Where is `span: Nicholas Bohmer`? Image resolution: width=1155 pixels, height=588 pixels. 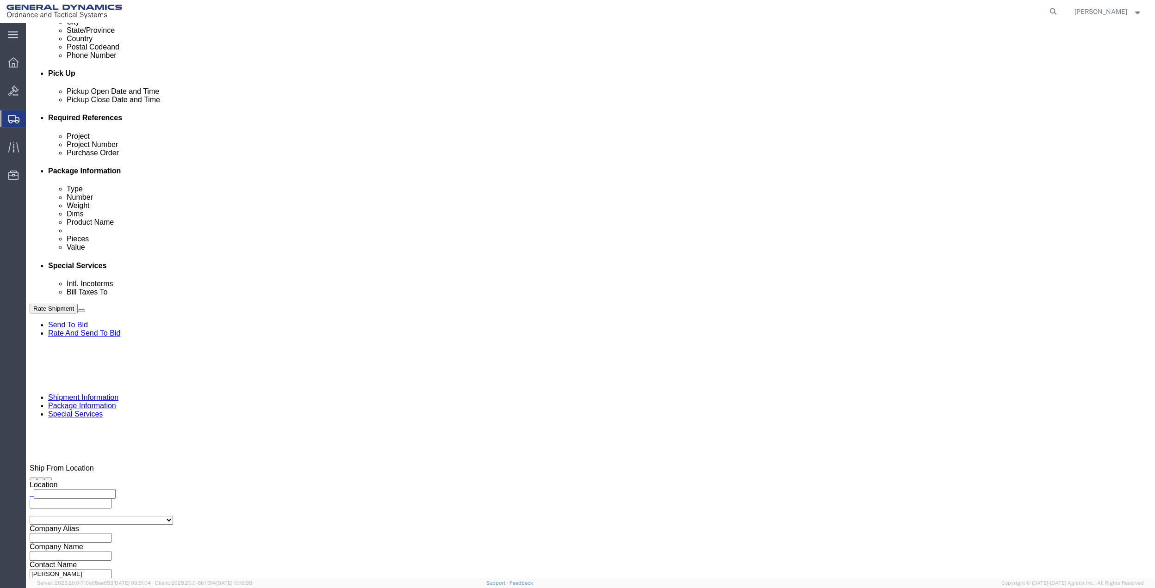 span: Nicholas Bohmer is located at coordinates (1101, 12).